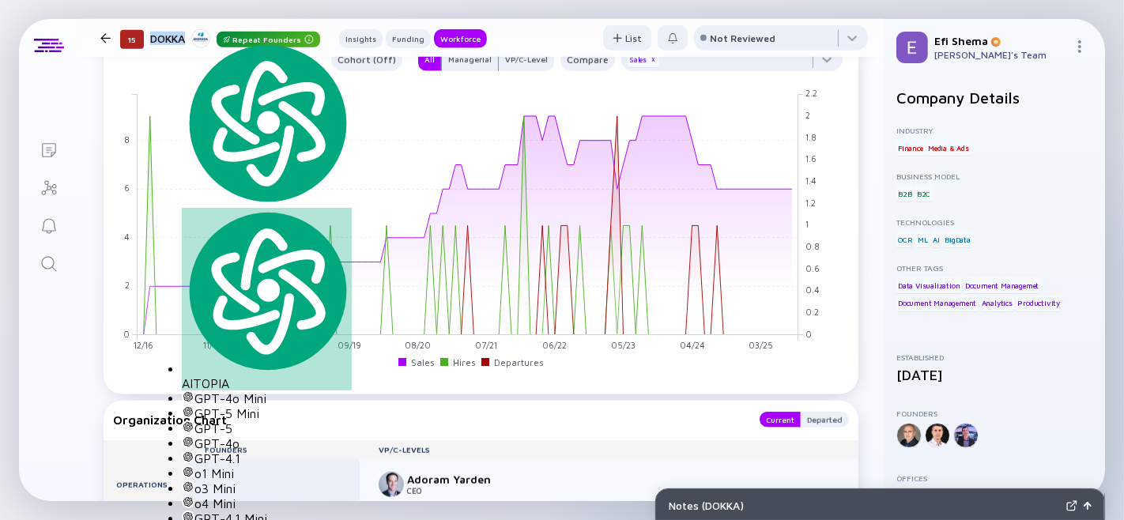 The image size is (1124, 520). I want to click on h2: Company Details, so click(994, 97).